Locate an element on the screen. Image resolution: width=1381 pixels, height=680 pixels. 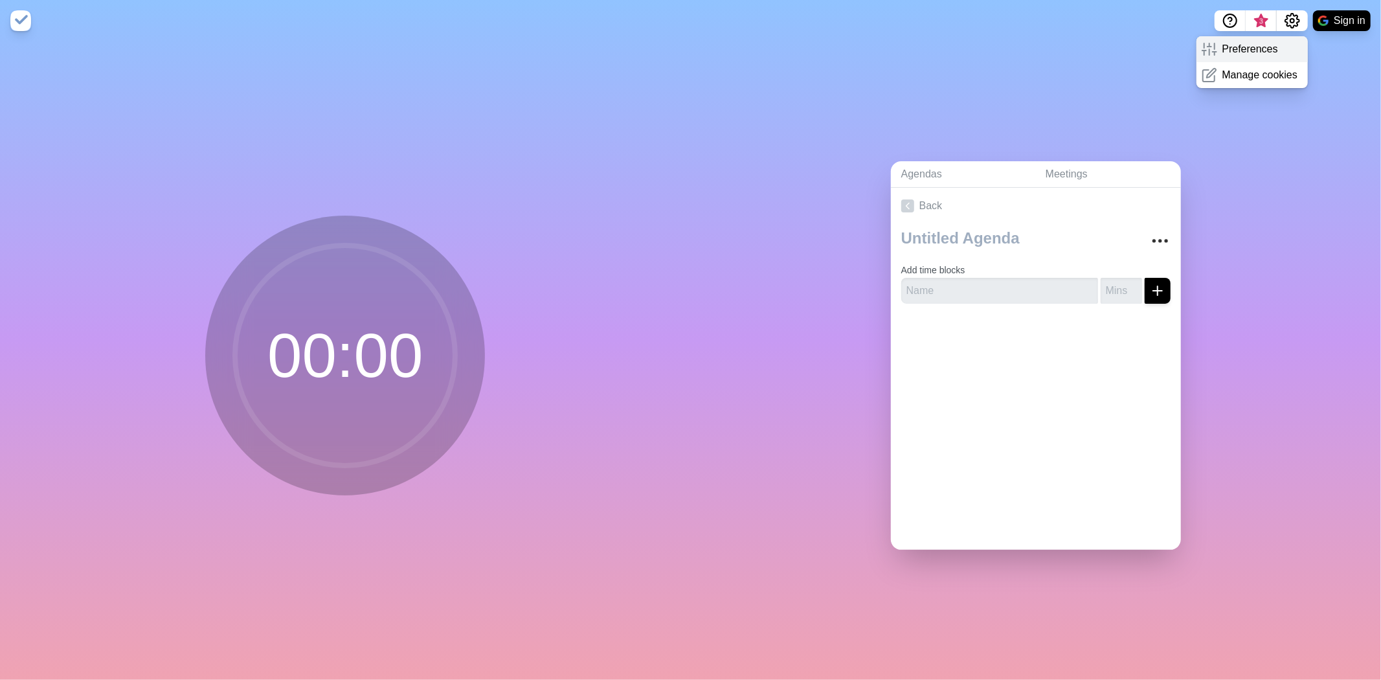
button: More is located at coordinates (1160, 241).